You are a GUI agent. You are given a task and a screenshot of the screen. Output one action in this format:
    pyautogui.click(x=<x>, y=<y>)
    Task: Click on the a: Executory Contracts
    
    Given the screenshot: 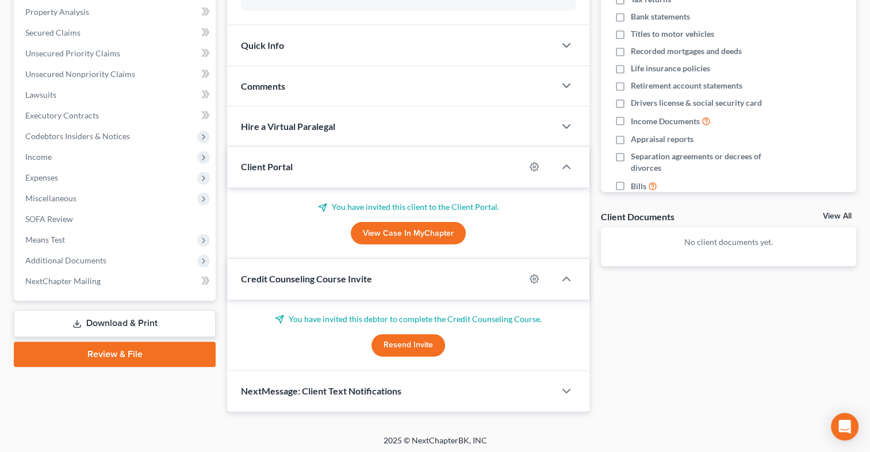 What is the action you would take?
    pyautogui.click(x=116, y=116)
    